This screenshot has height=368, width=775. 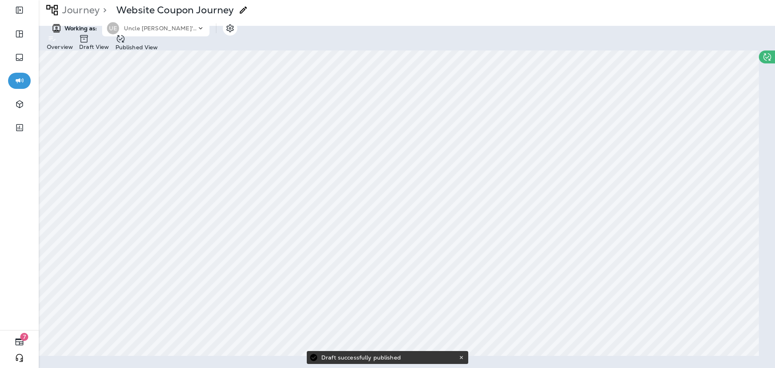 What do you see at coordinates (24, 337) in the screenshot?
I see `span: 7` at bounding box center [24, 337].